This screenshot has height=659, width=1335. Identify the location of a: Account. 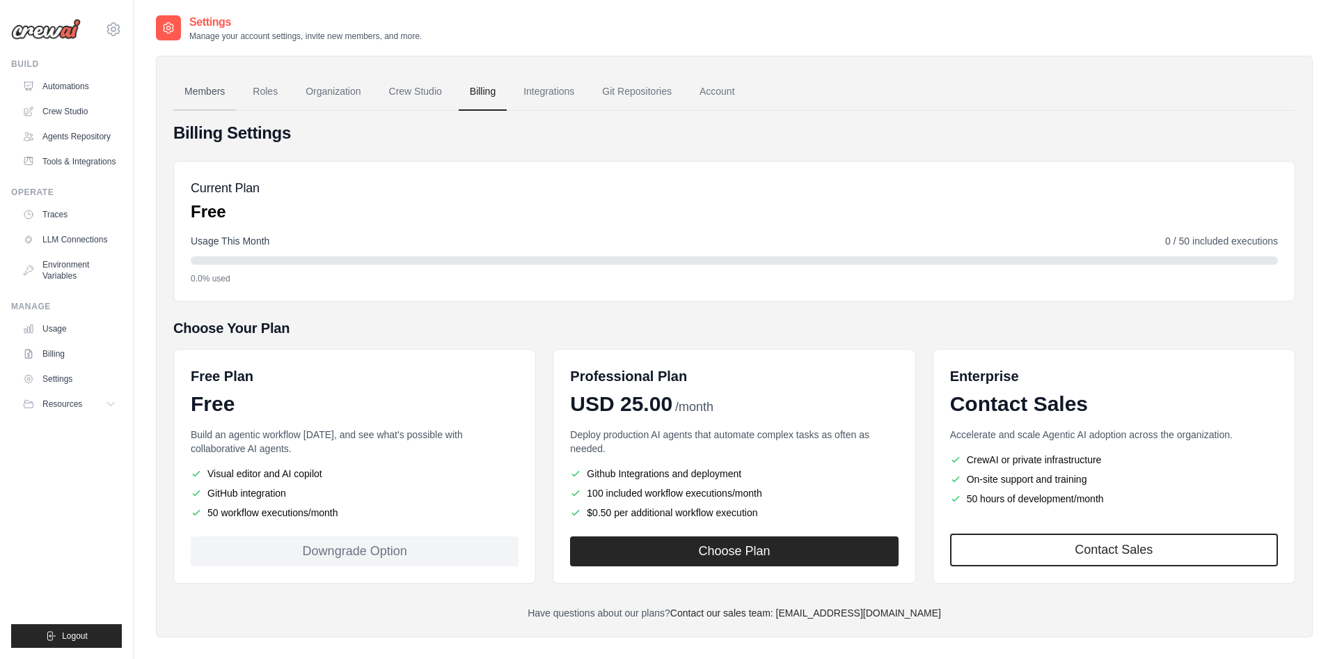
(717, 92).